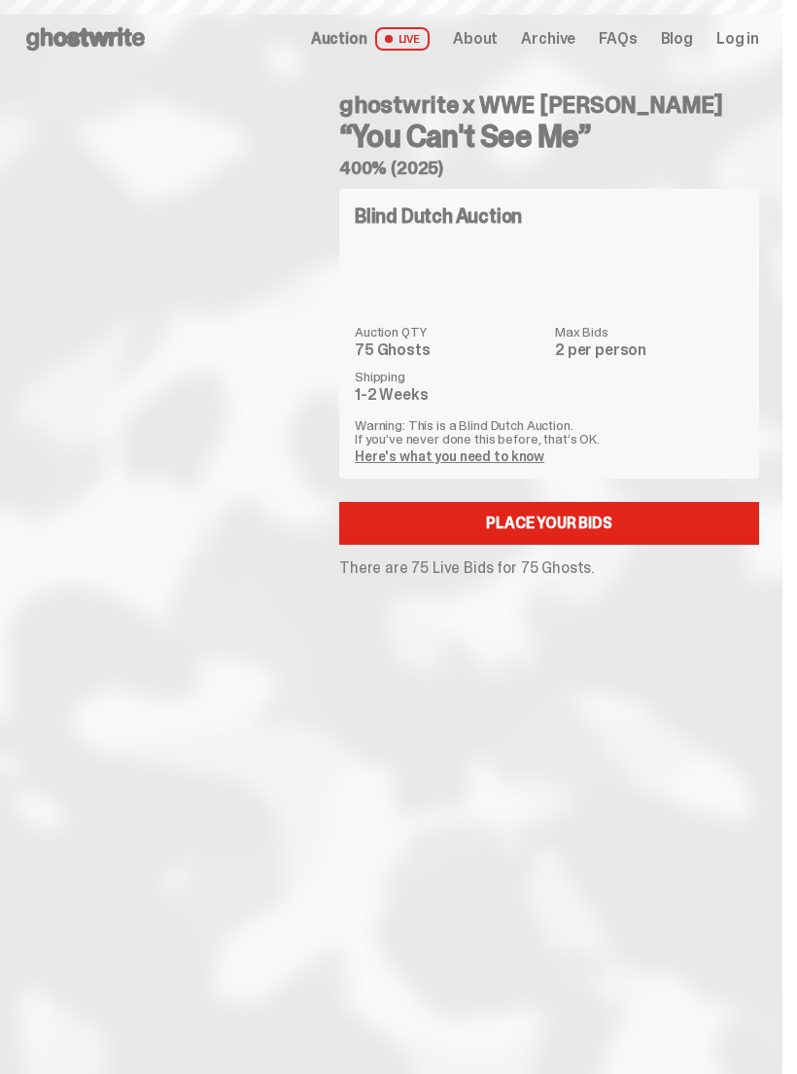 The image size is (797, 1074). Describe the element at coordinates (549, 523) in the screenshot. I see `a: Place your Bids` at that location.